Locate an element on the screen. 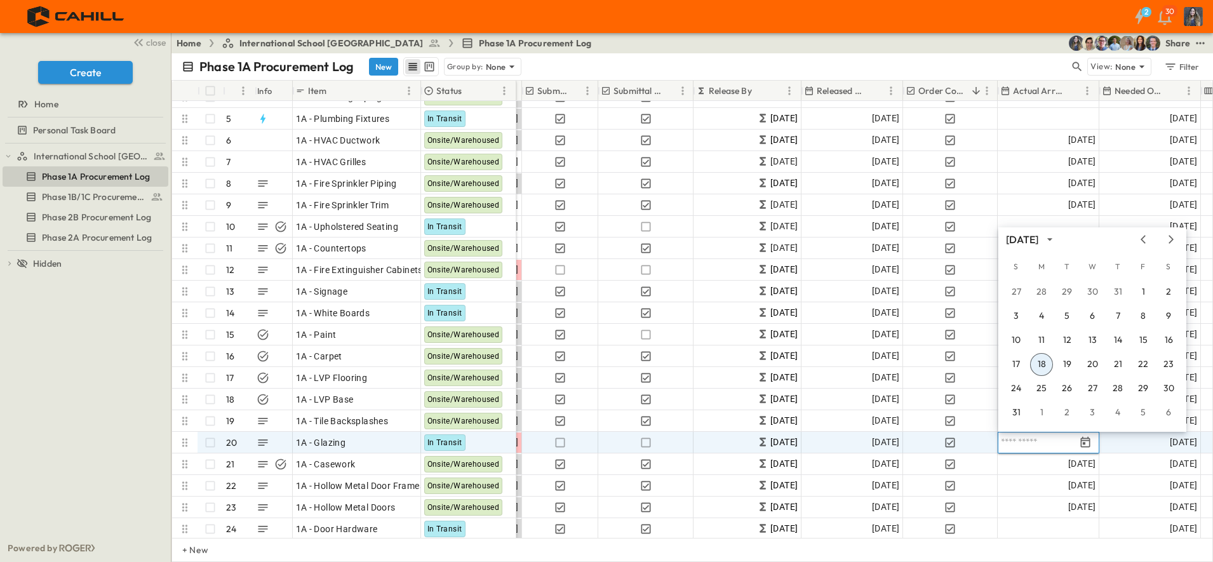  p: Status is located at coordinates (449, 91).